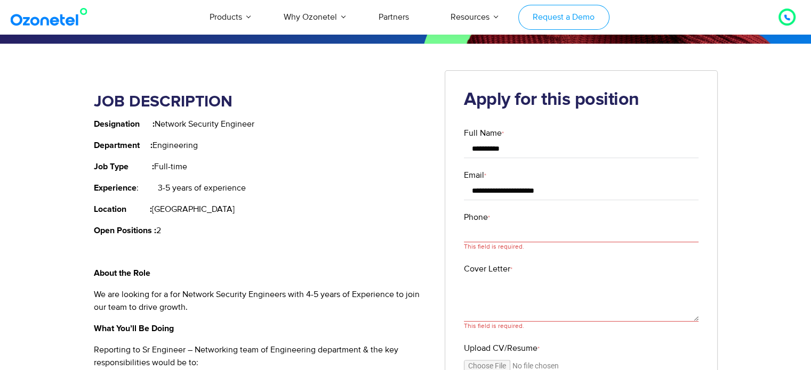  What do you see at coordinates (123, 209) in the screenshot?
I see `strong: Location :` at bounding box center [123, 209].